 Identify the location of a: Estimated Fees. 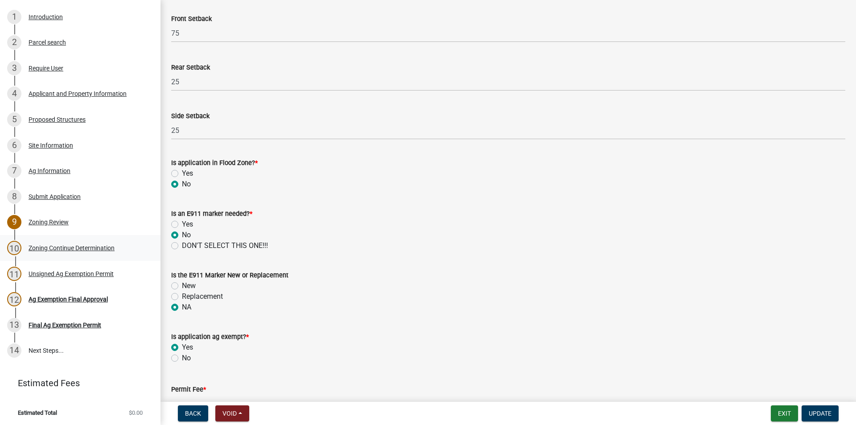
(77, 383).